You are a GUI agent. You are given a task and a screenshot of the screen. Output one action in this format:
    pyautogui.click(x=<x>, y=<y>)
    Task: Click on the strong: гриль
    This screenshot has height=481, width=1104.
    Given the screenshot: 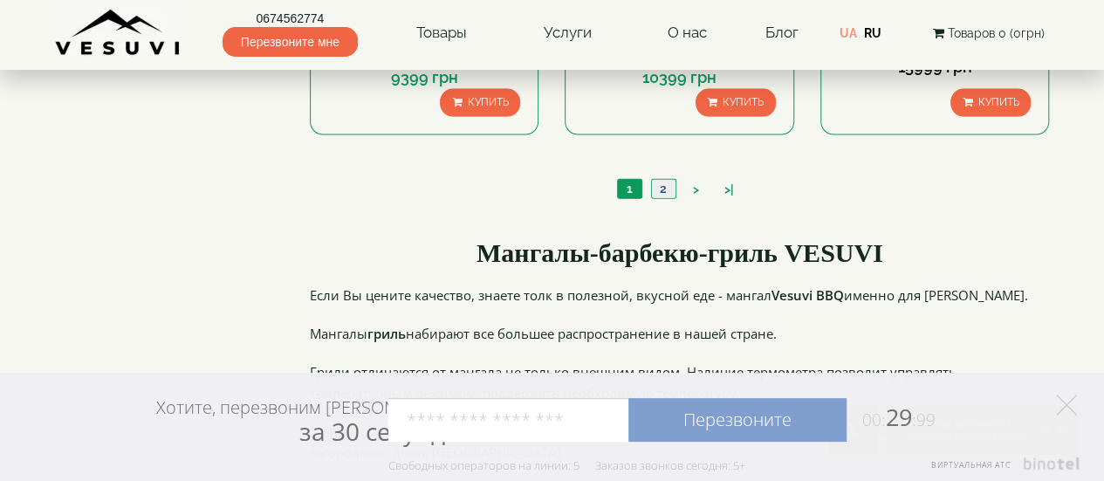 What is the action you would take?
    pyautogui.click(x=387, y=333)
    